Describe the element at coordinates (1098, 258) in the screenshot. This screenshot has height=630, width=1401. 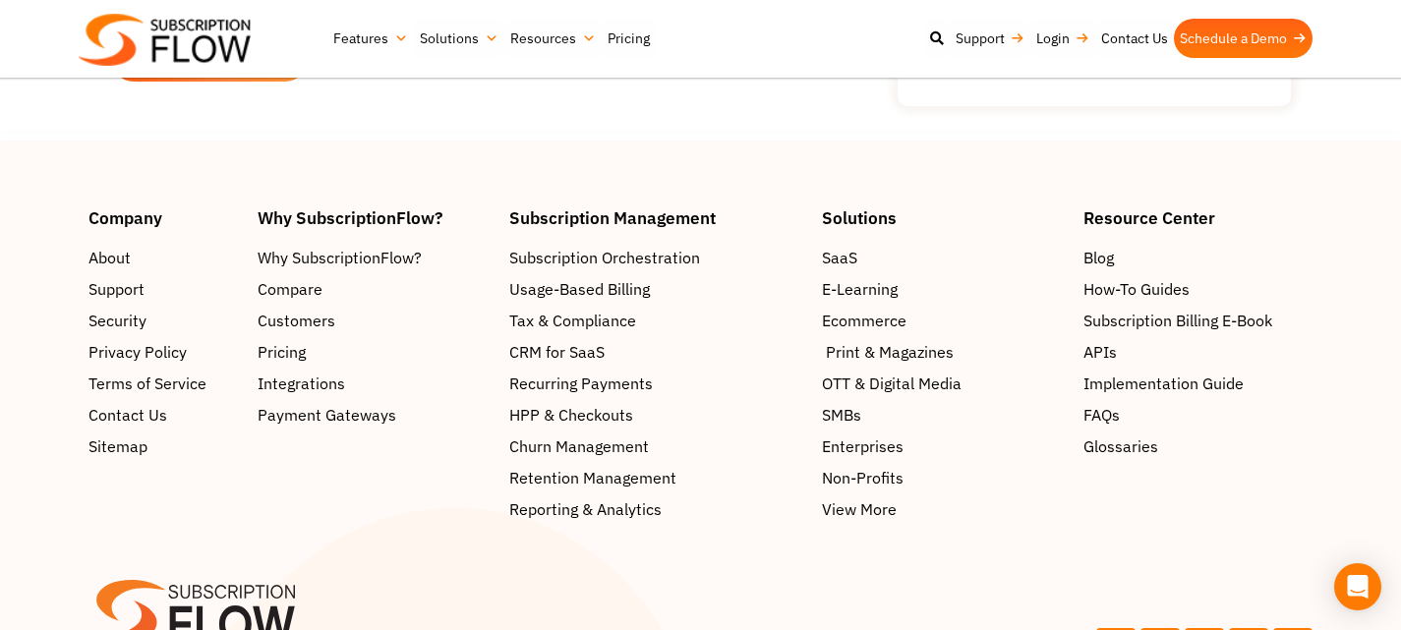
I see `span: Blog` at that location.